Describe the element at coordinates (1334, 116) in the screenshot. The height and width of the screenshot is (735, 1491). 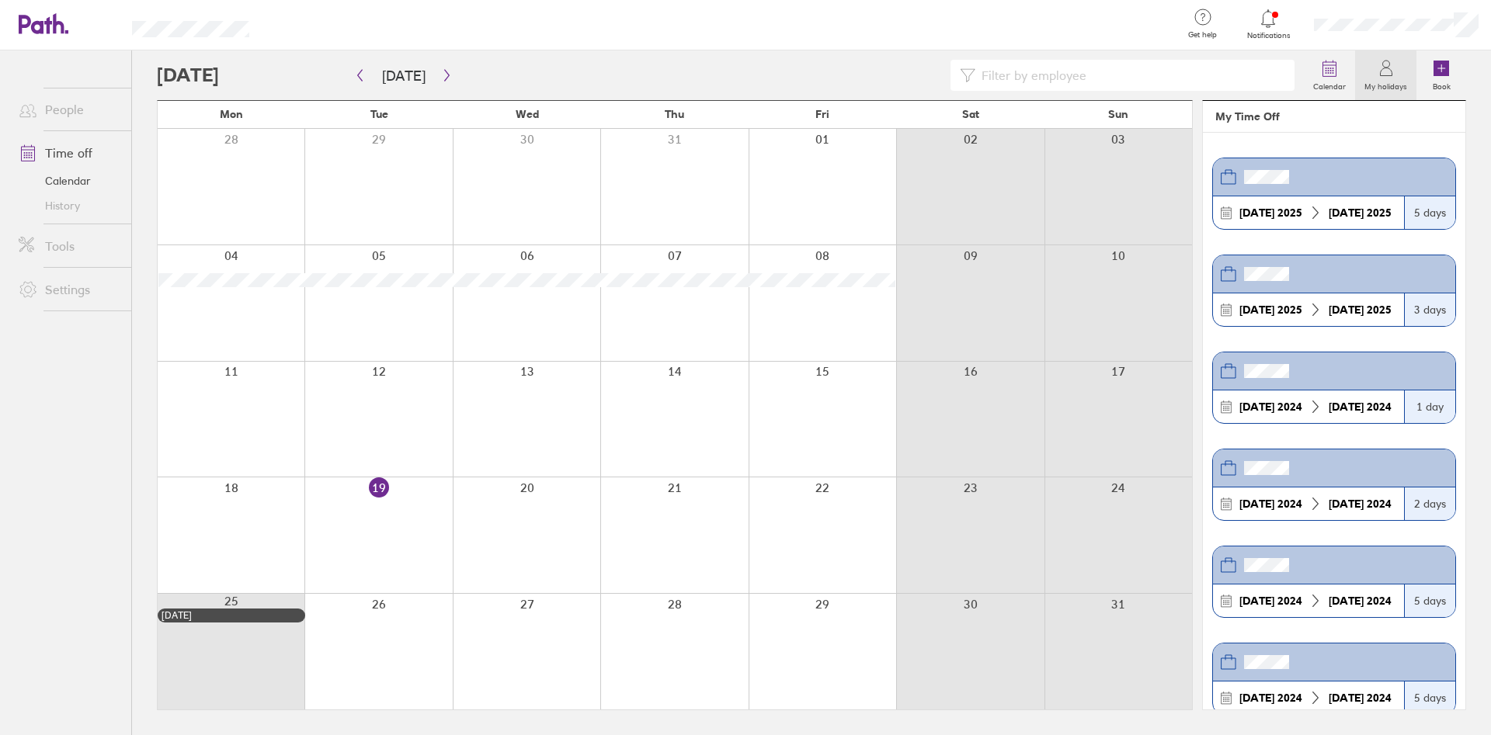
I see `header: My Time Off` at that location.